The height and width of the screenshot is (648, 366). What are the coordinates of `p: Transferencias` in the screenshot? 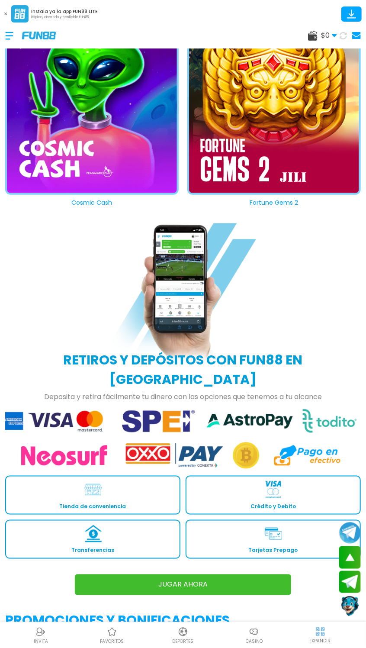 It's located at (93, 550).